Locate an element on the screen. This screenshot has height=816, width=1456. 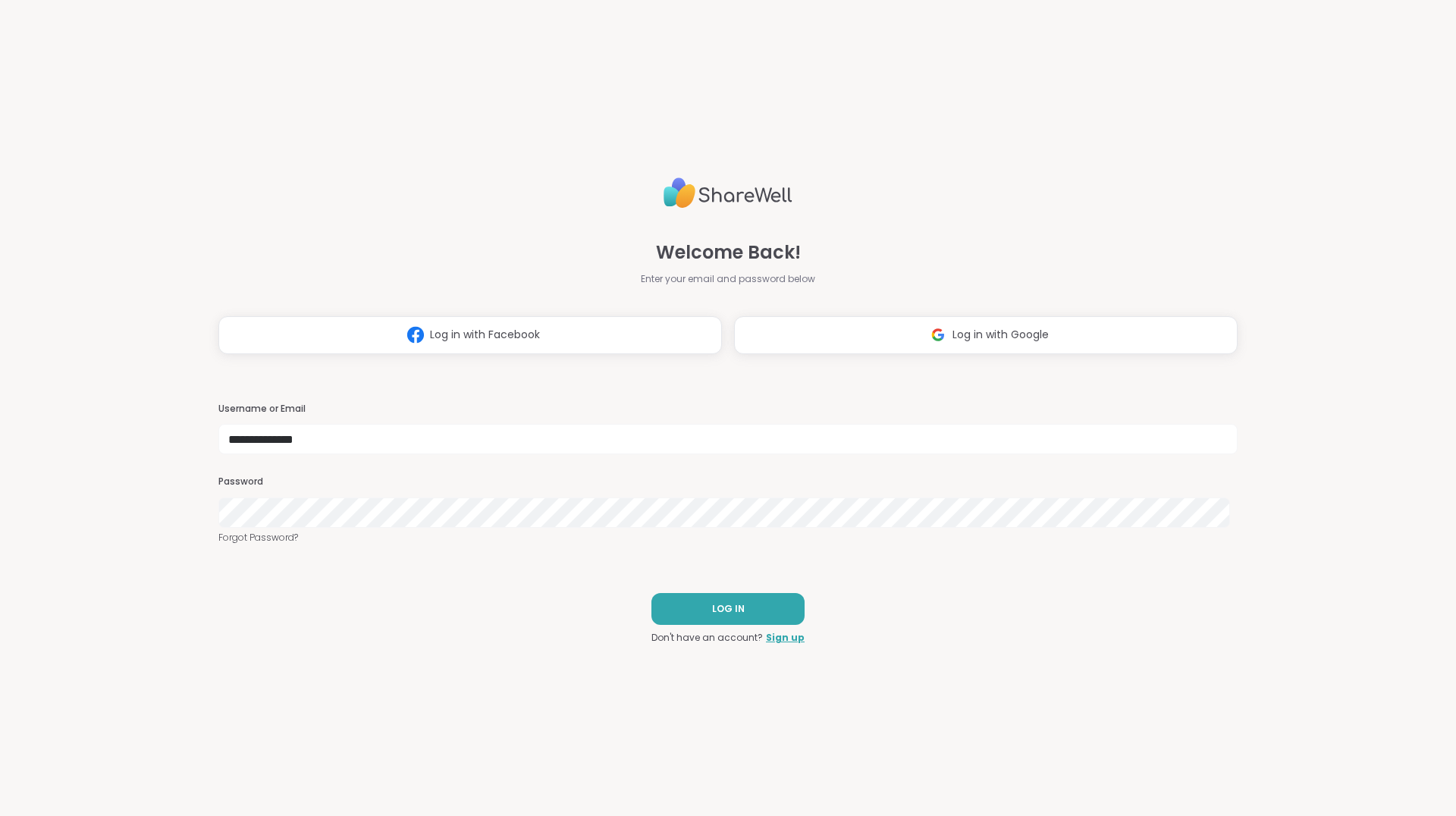
span: LOG IN is located at coordinates (728, 609).